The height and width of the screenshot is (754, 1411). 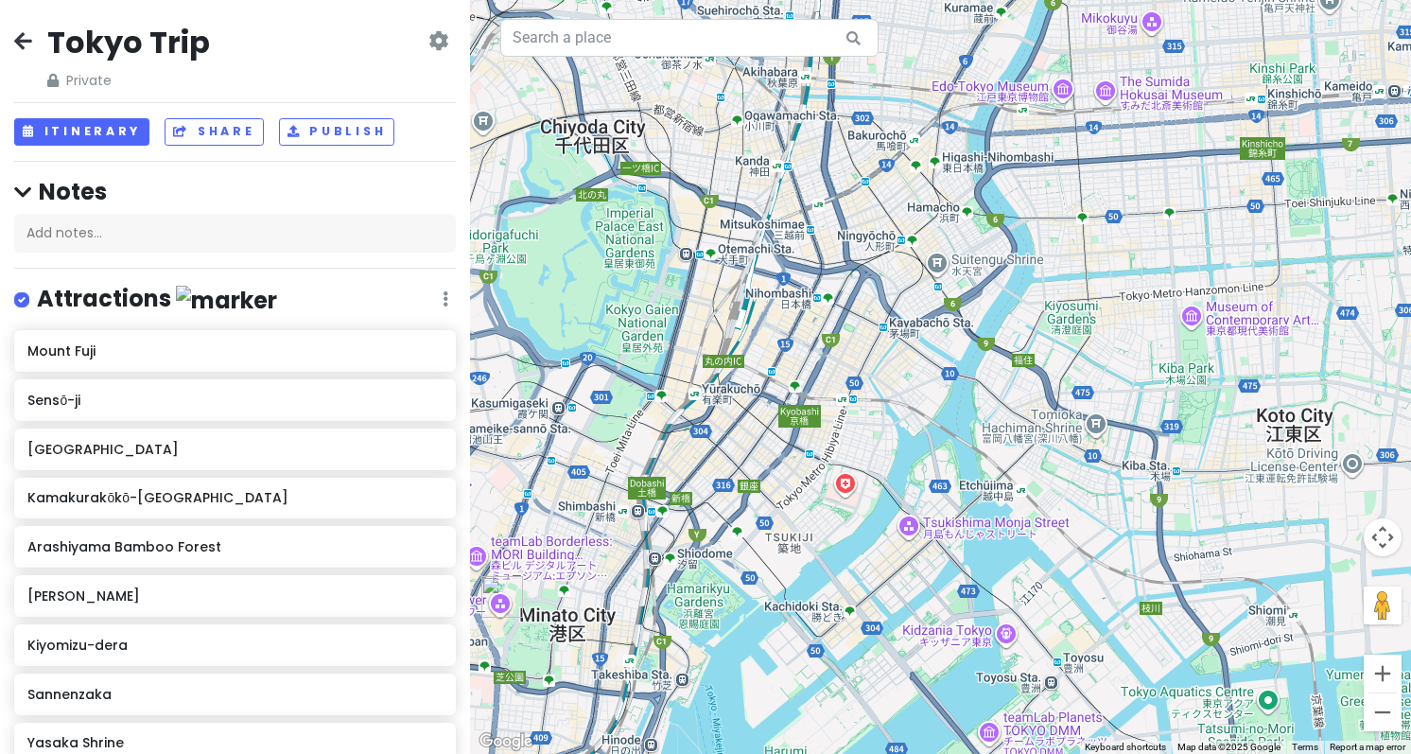 I want to click on h6: Kiyomizu-dera, so click(x=235, y=645).